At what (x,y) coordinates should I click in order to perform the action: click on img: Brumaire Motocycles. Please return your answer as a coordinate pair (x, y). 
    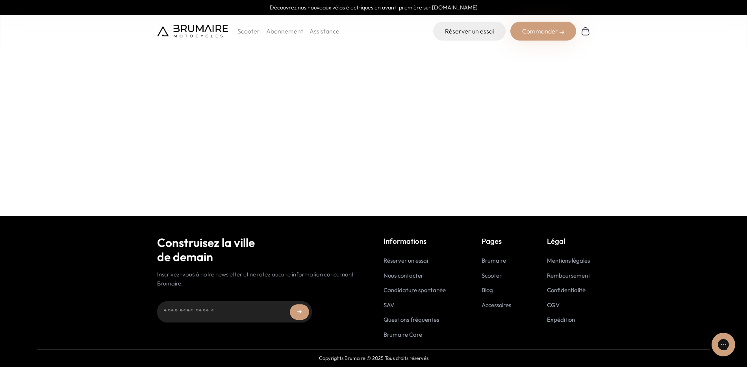
    Looking at the image, I should click on (193, 31).